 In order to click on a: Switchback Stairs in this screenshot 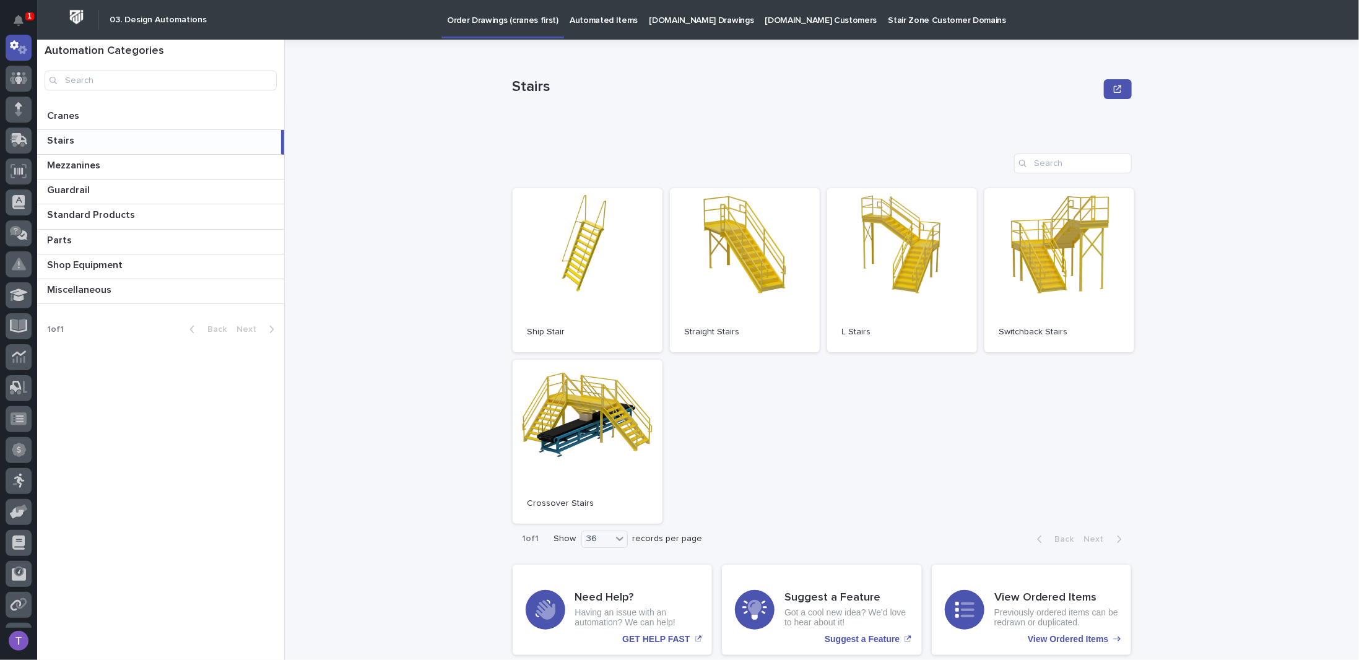, I will do `click(1059, 270)`.